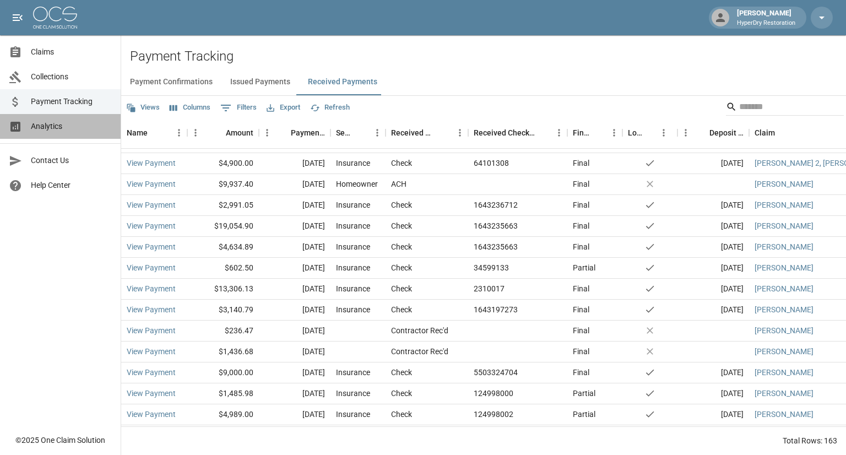 Image resolution: width=846 pixels, height=455 pixels. What do you see at coordinates (727, 133) in the screenshot?
I see `div: Deposit Date` at bounding box center [727, 133].